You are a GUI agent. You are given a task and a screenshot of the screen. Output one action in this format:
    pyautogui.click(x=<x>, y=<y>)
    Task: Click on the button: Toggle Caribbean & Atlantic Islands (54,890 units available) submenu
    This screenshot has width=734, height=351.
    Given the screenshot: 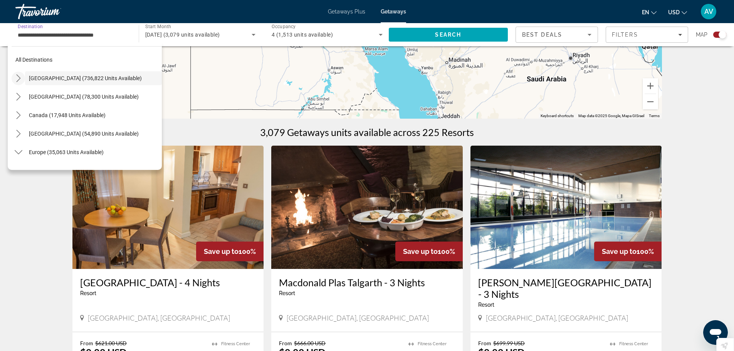 What is the action you would take?
    pyautogui.click(x=18, y=134)
    